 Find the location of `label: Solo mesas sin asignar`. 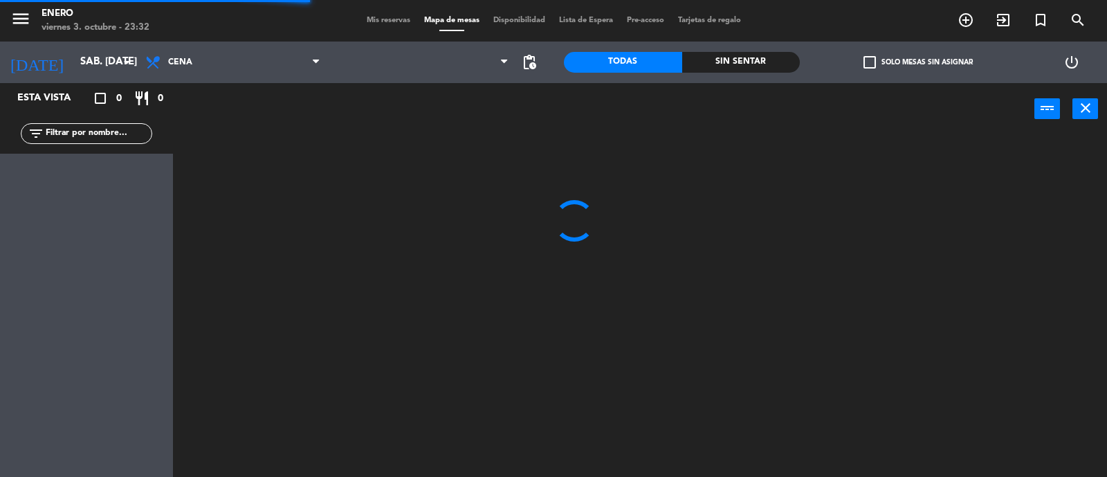

label: Solo mesas sin asignar is located at coordinates (918, 62).